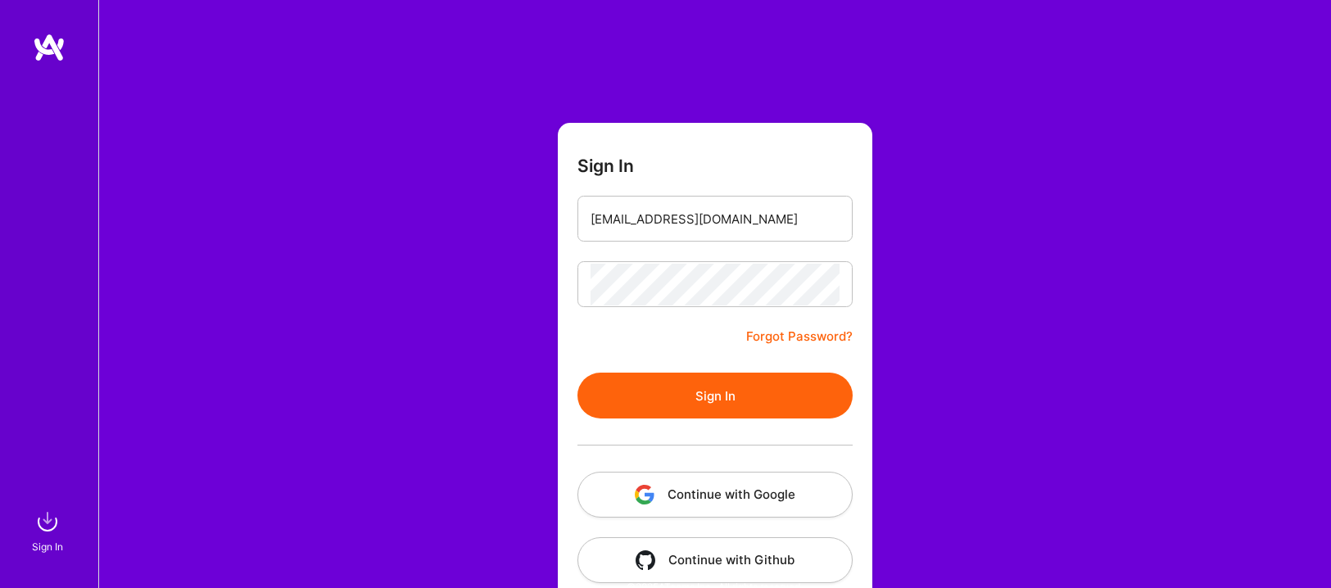 The height and width of the screenshot is (588, 1331). Describe the element at coordinates (47, 522) in the screenshot. I see `img: sign in` at that location.